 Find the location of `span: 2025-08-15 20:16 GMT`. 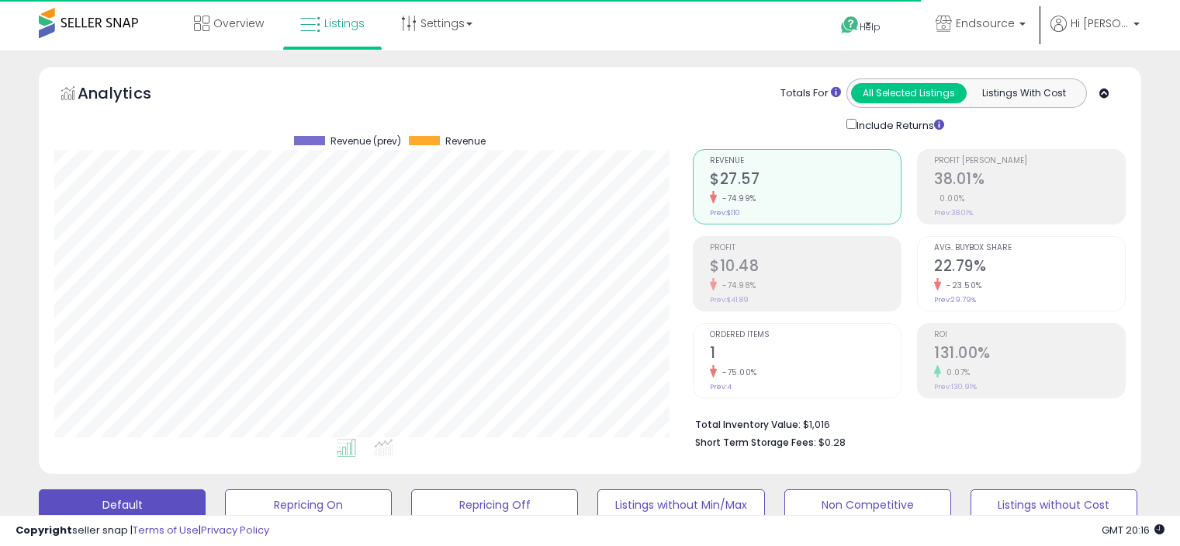

span: 2025-08-15 20:16 GMT is located at coordinates (1133, 529).